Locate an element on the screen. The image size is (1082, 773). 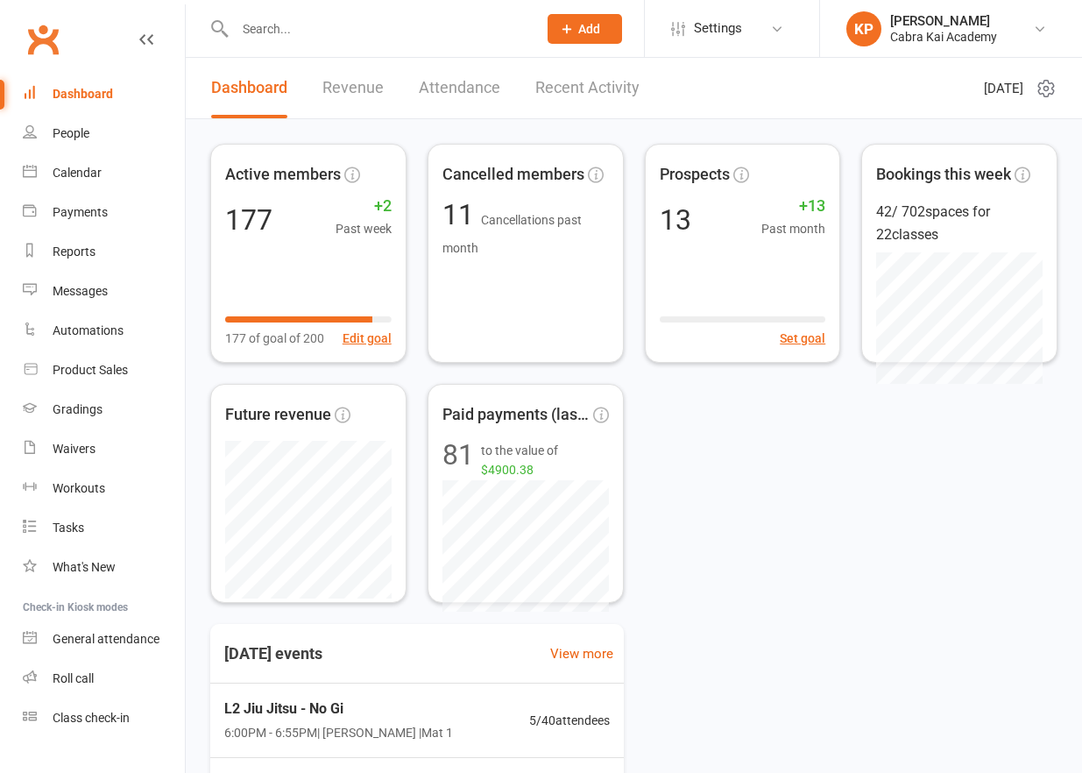
div: People is located at coordinates (71, 133).